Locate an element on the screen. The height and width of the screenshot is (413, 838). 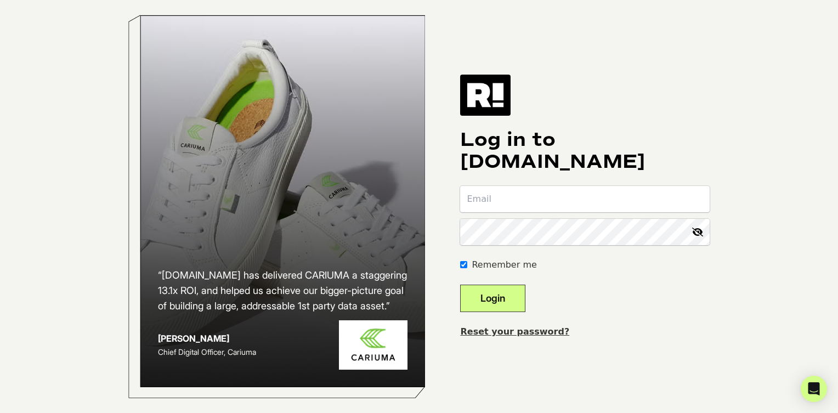
a: Reset your password? is located at coordinates (514, 331).